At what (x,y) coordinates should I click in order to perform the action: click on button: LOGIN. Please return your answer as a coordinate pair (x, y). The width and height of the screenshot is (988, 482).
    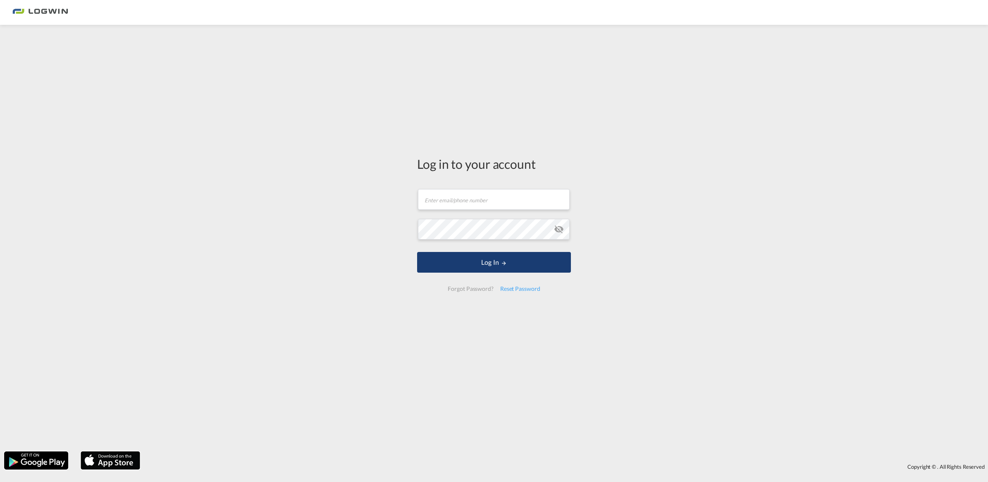
    Looking at the image, I should click on (494, 262).